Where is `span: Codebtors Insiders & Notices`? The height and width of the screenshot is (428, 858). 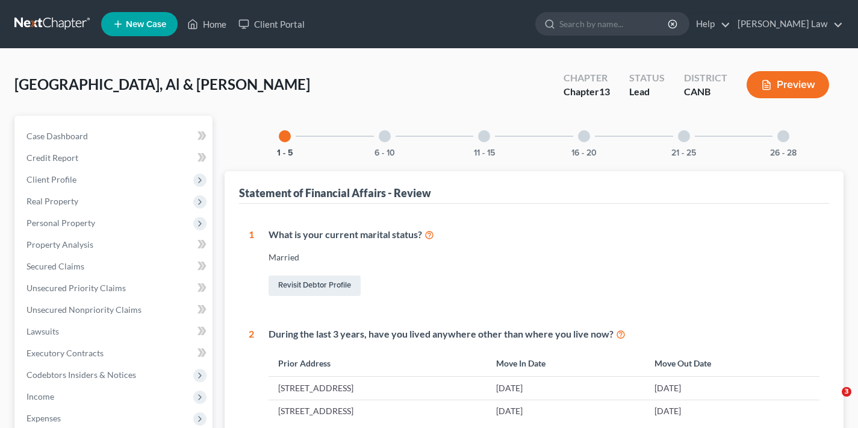 span: Codebtors Insiders & Notices is located at coordinates (81, 374).